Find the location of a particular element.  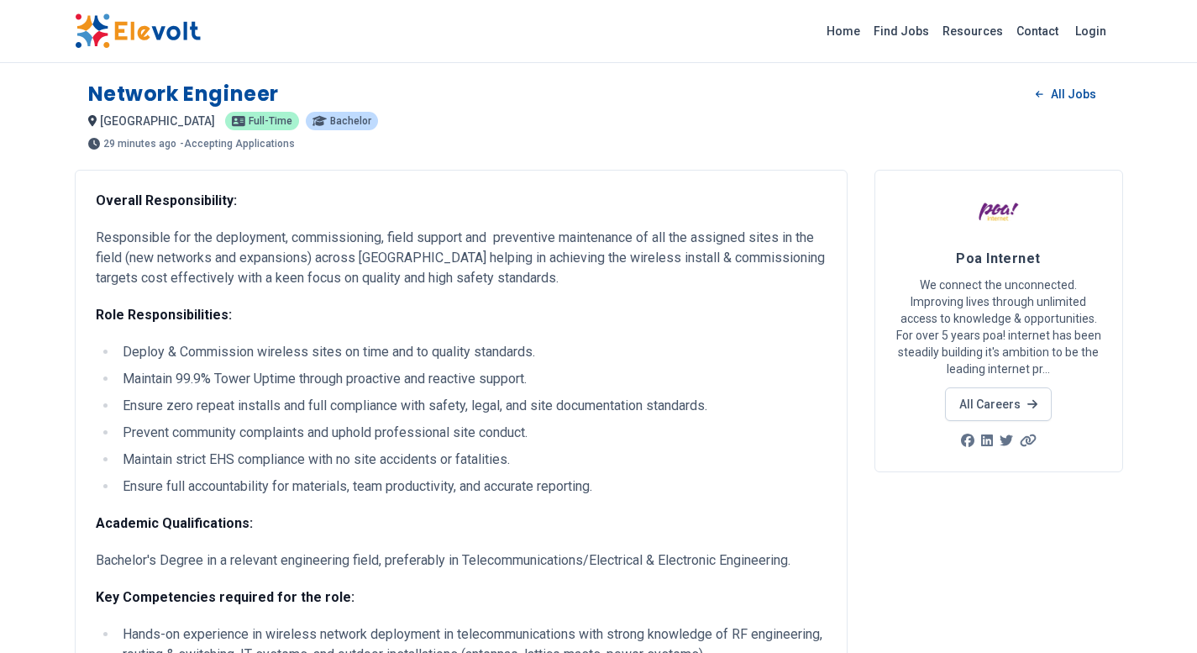

h1: Network Engineer is located at coordinates (184, 94).